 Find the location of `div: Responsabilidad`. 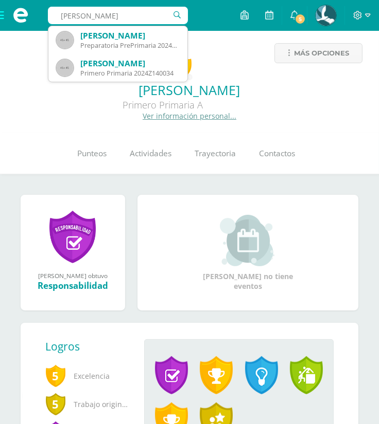

div: Responsabilidad is located at coordinates (73, 285).